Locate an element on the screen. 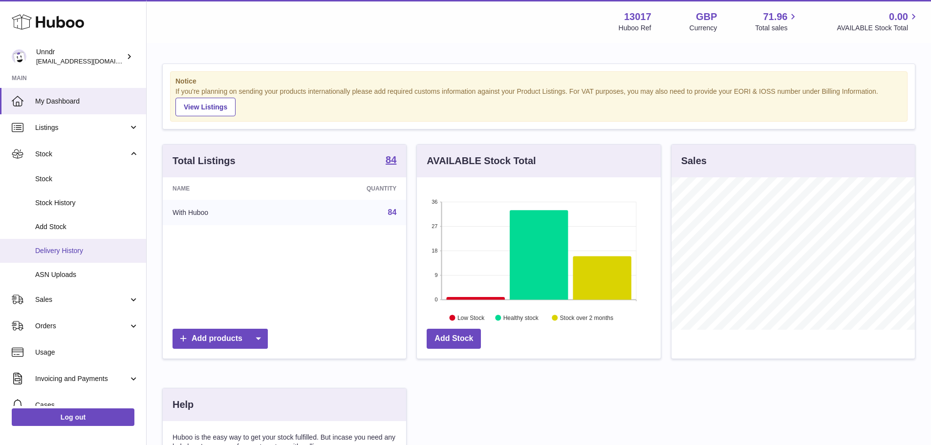  span: Total sales is located at coordinates (776, 28).